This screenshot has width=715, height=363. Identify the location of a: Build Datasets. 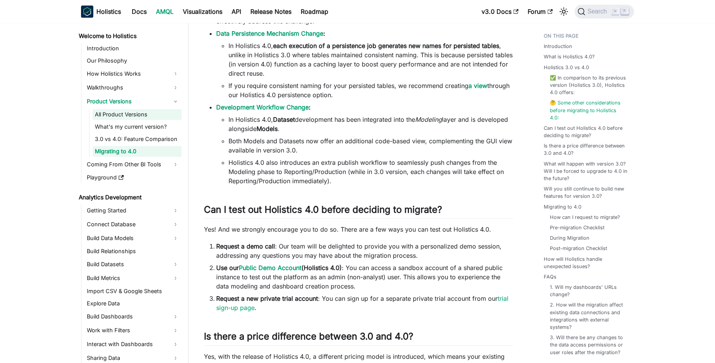
(133, 264).